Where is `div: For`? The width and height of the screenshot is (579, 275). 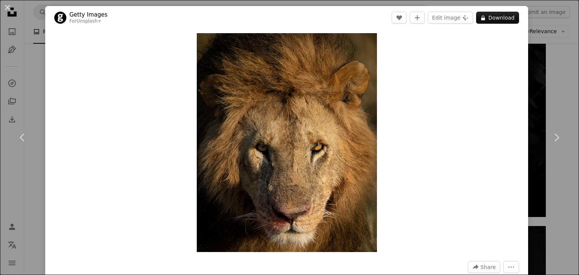
div: For is located at coordinates (88, 21).